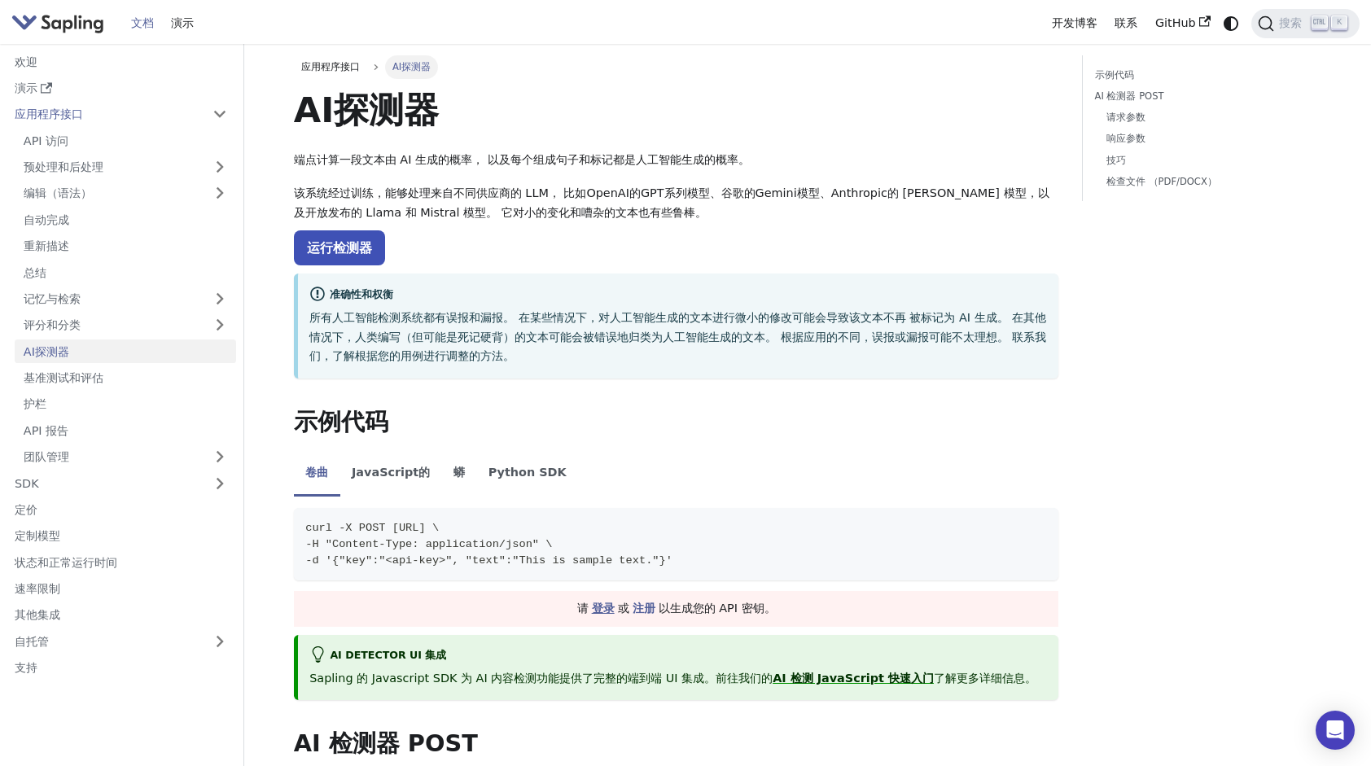  What do you see at coordinates (717, 609) in the screenshot?
I see `font: 以生成您的 API 密钥。` at bounding box center [717, 609].